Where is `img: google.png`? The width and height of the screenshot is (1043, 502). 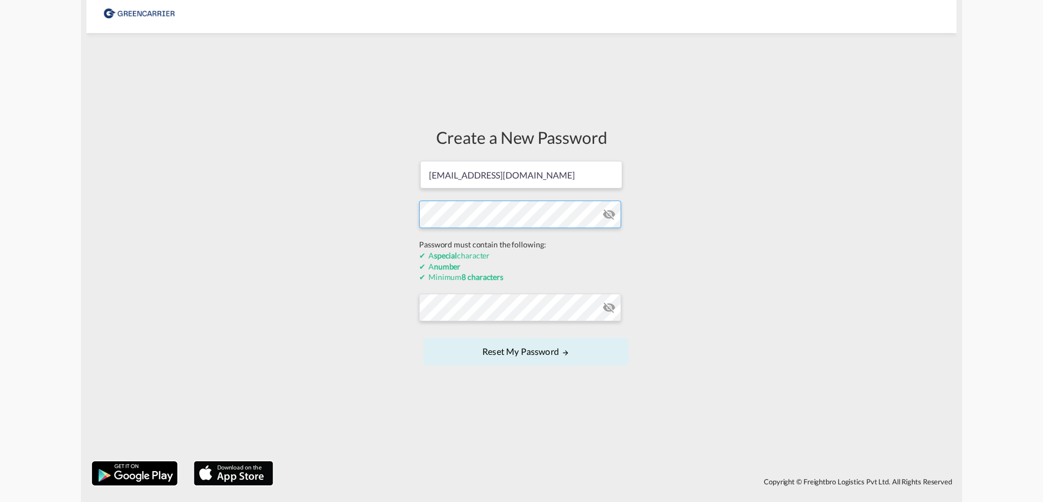 img: google.png is located at coordinates (134, 473).